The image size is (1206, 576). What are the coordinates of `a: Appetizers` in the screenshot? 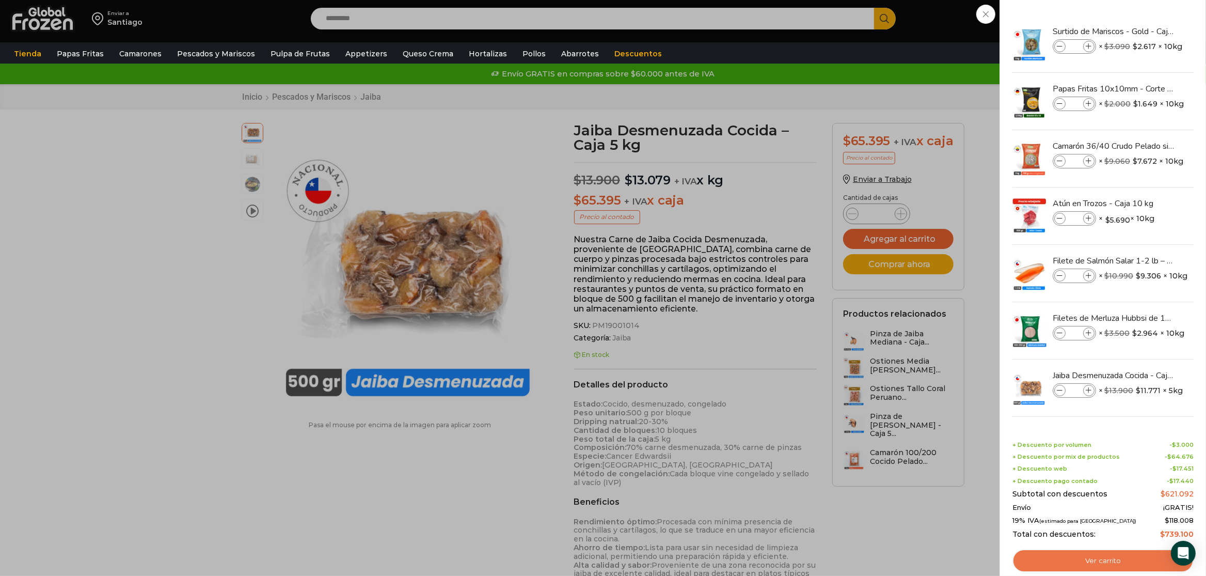 It's located at (366, 54).